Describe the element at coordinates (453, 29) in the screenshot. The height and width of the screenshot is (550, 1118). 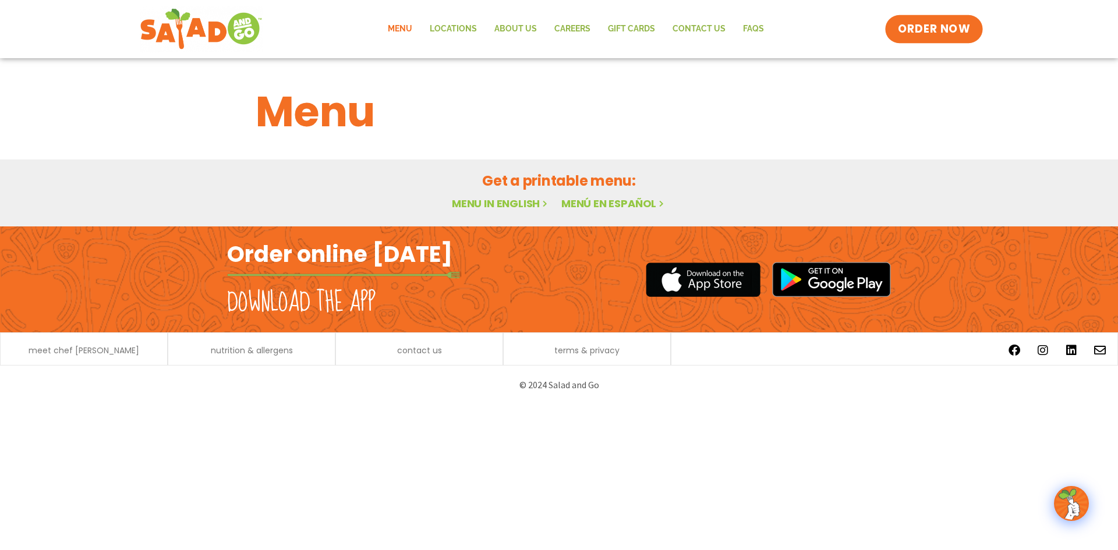
I see `a: Locations` at that location.